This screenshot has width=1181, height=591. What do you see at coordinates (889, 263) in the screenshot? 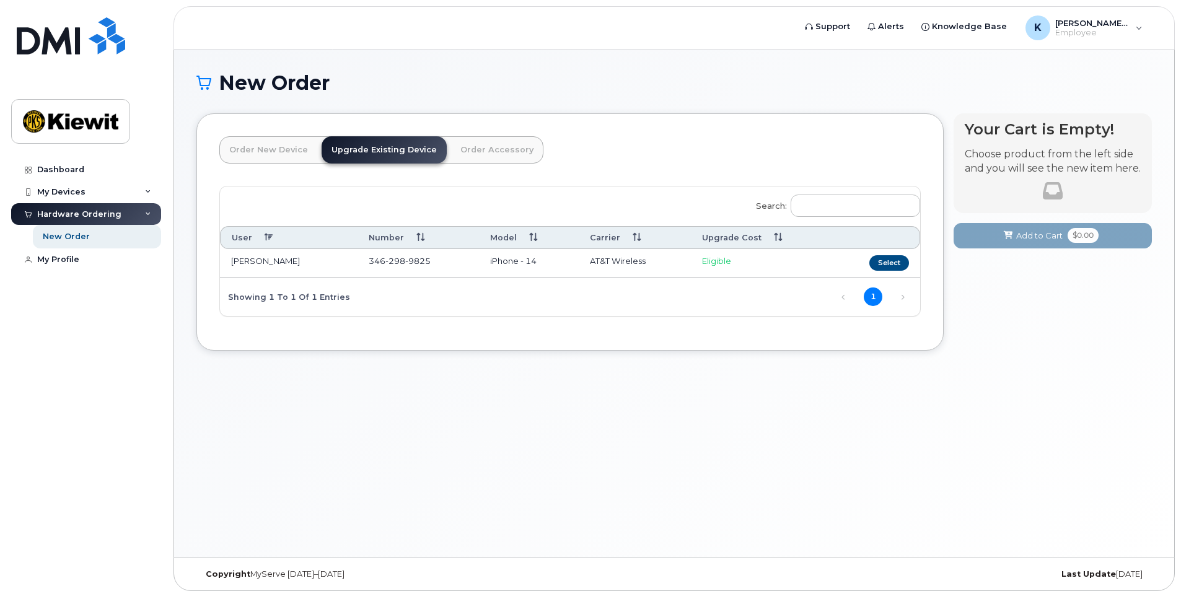
I see `button: Select` at bounding box center [889, 263].